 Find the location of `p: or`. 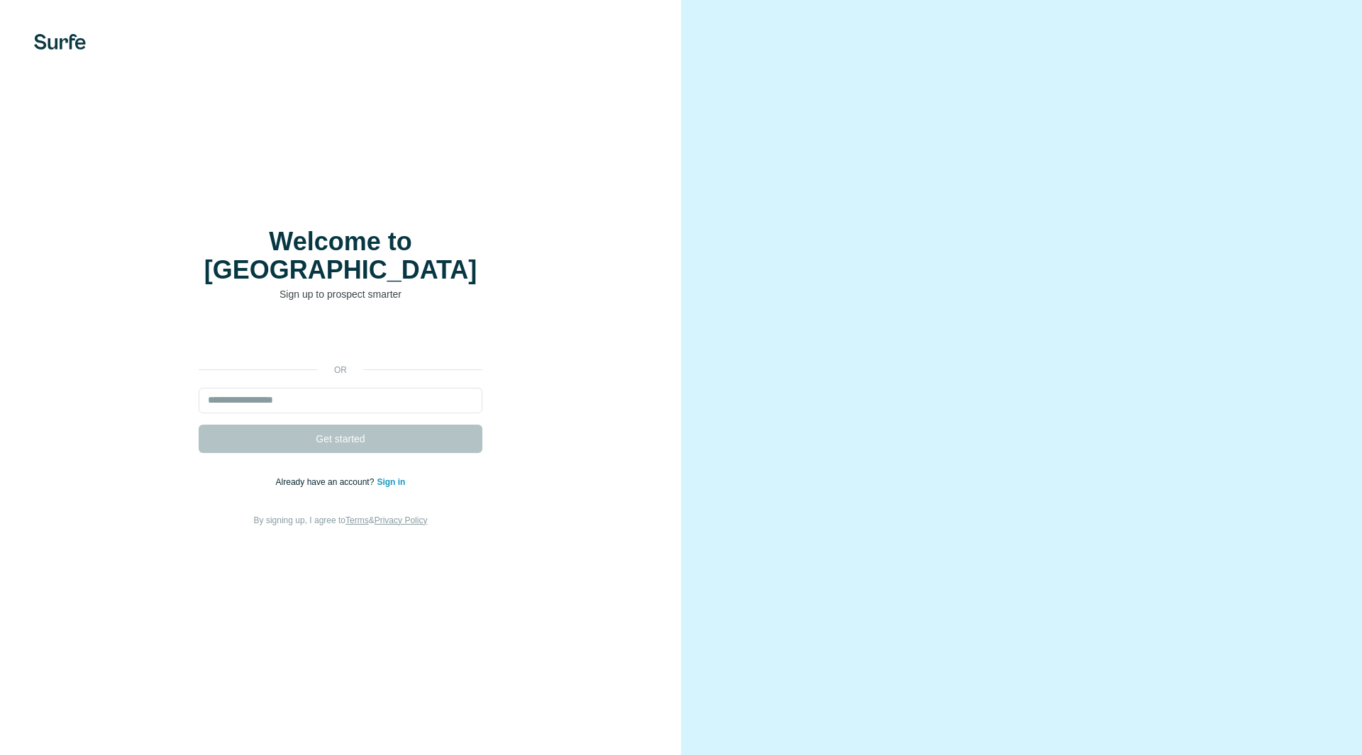

p: or is located at coordinates (340, 370).